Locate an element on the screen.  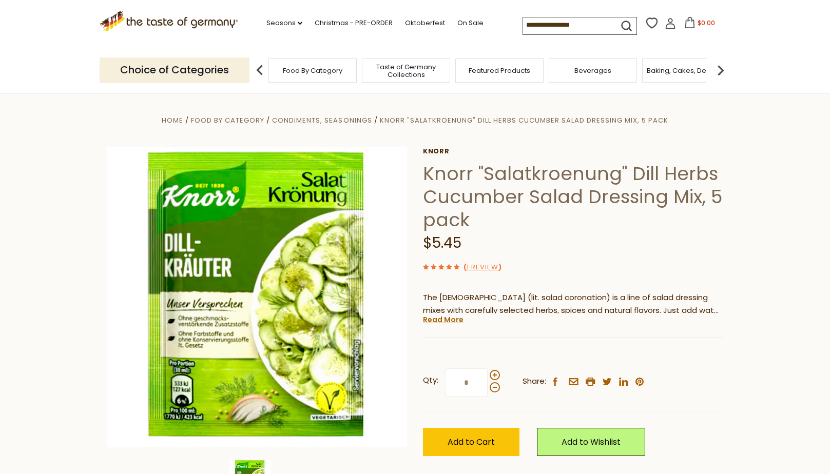
button: $0.00 is located at coordinates (700, 25).